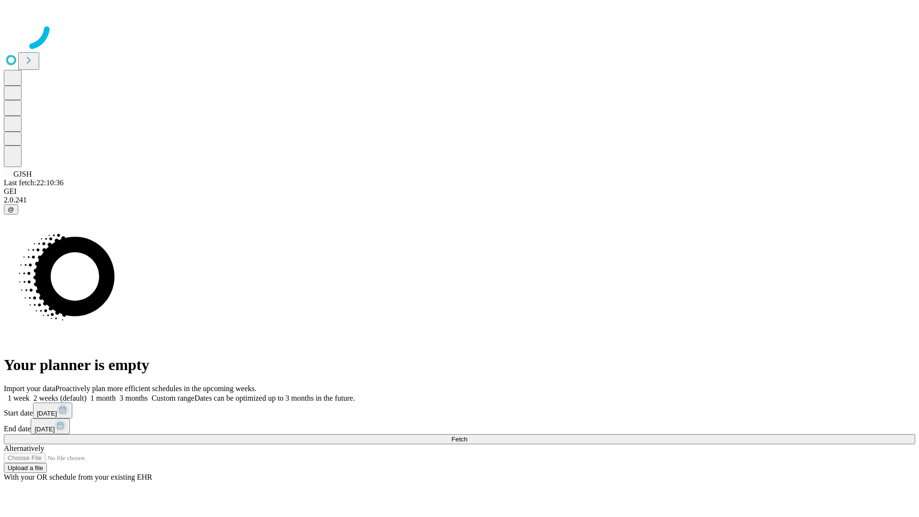 The image size is (919, 517). Describe the element at coordinates (19, 398) in the screenshot. I see `span: 1 week` at that location.